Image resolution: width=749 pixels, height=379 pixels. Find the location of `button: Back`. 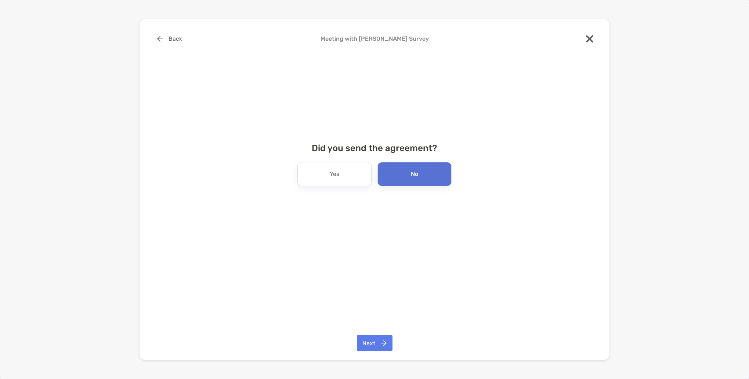

button: Back is located at coordinates (169, 39).